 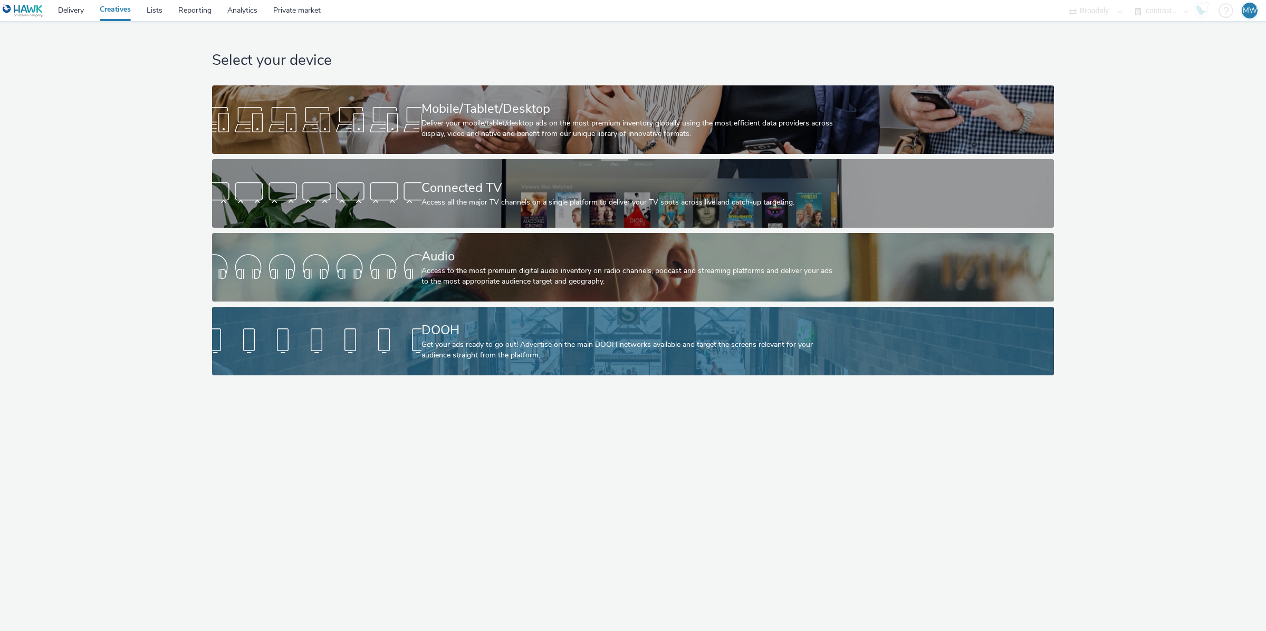 I want to click on a: Connected TVAccess all the major TV channels on a single platform to deliver your TV spots across..., so click(x=632, y=194).